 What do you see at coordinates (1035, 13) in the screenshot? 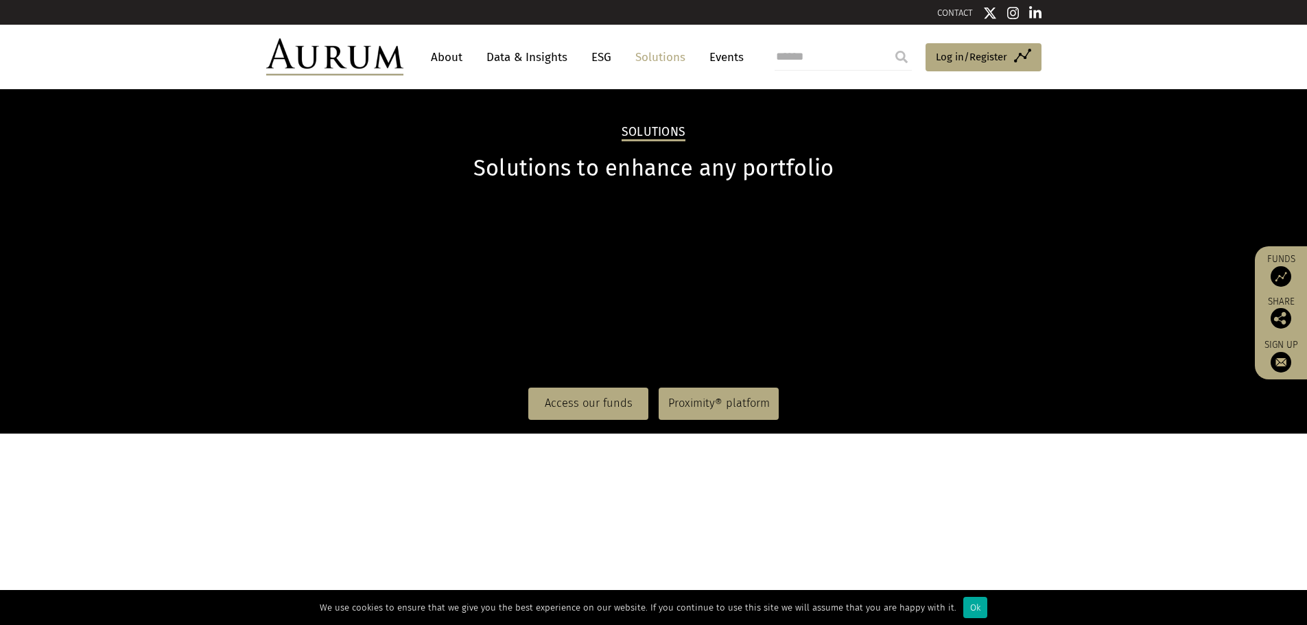
I see `img: Linkedin icon` at bounding box center [1035, 13].